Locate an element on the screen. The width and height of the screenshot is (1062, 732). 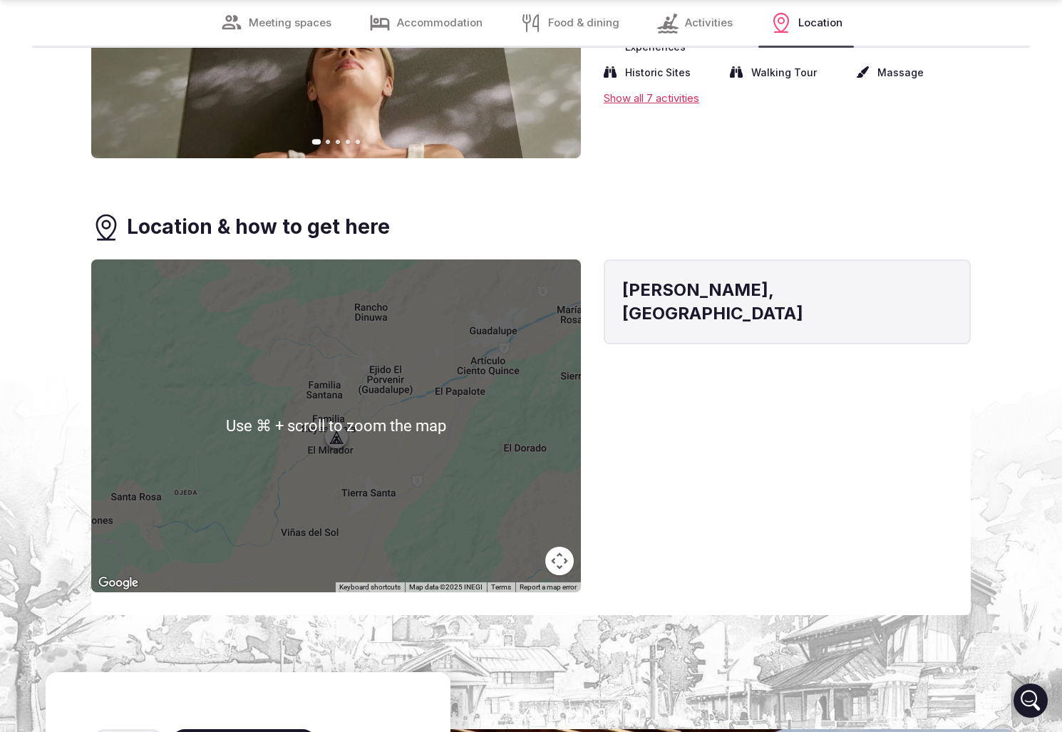
a: Open this area in Google Maps (opens a new window) is located at coordinates (118, 583).